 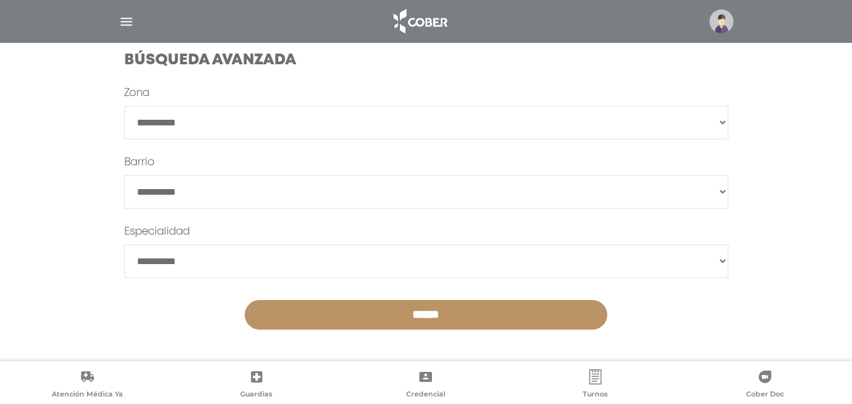 I want to click on a: Cober Doc, so click(x=764, y=385).